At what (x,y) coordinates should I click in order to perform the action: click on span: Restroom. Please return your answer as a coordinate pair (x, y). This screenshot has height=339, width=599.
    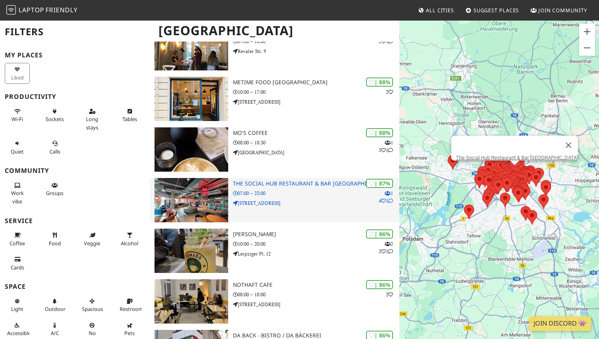
    Looking at the image, I should click on (131, 309).